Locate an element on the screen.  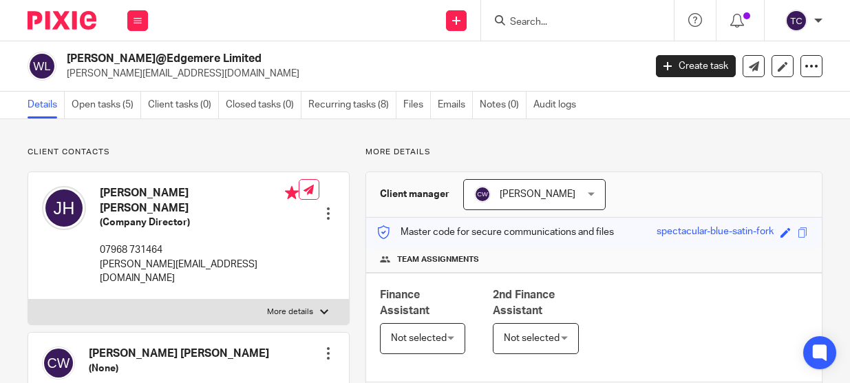
p: Master code for secure communications and files is located at coordinates (495, 232).